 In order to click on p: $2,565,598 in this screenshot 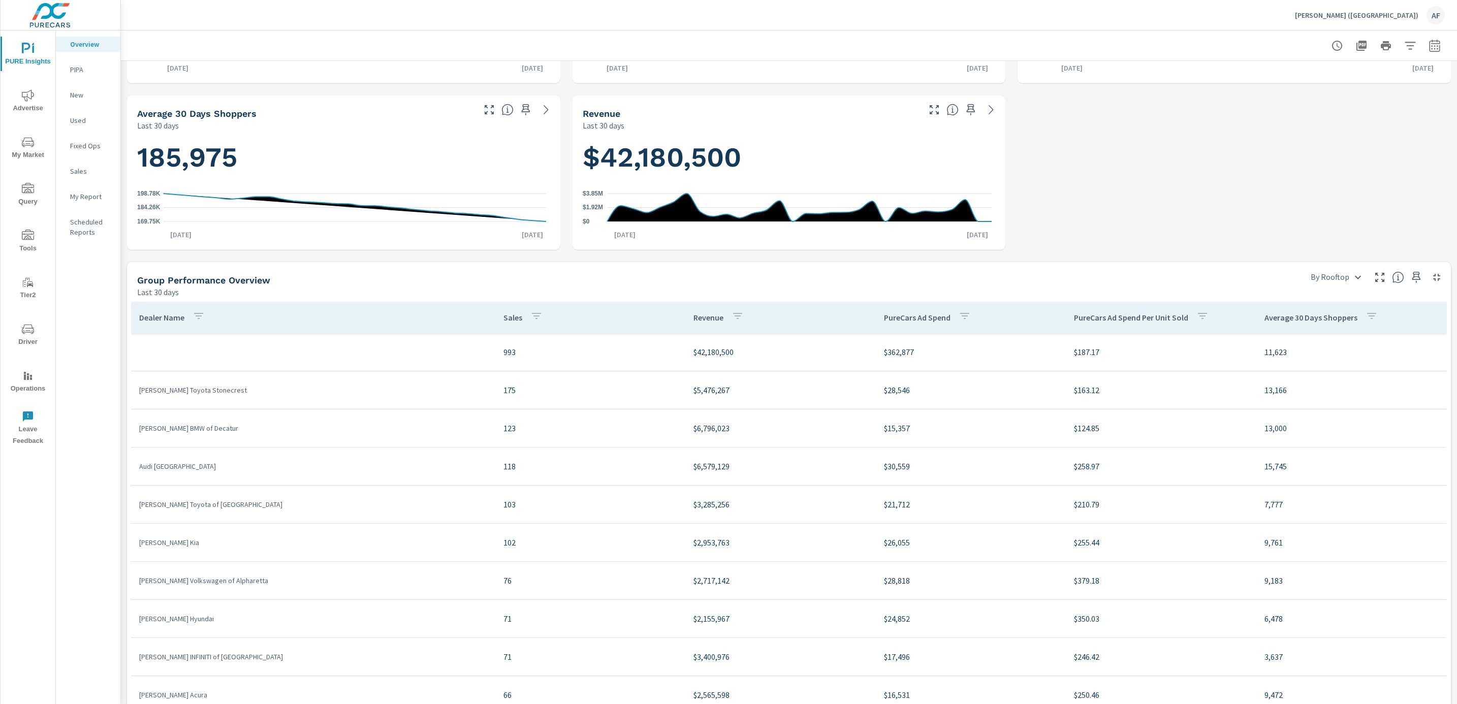, I will do `click(780, 695)`.